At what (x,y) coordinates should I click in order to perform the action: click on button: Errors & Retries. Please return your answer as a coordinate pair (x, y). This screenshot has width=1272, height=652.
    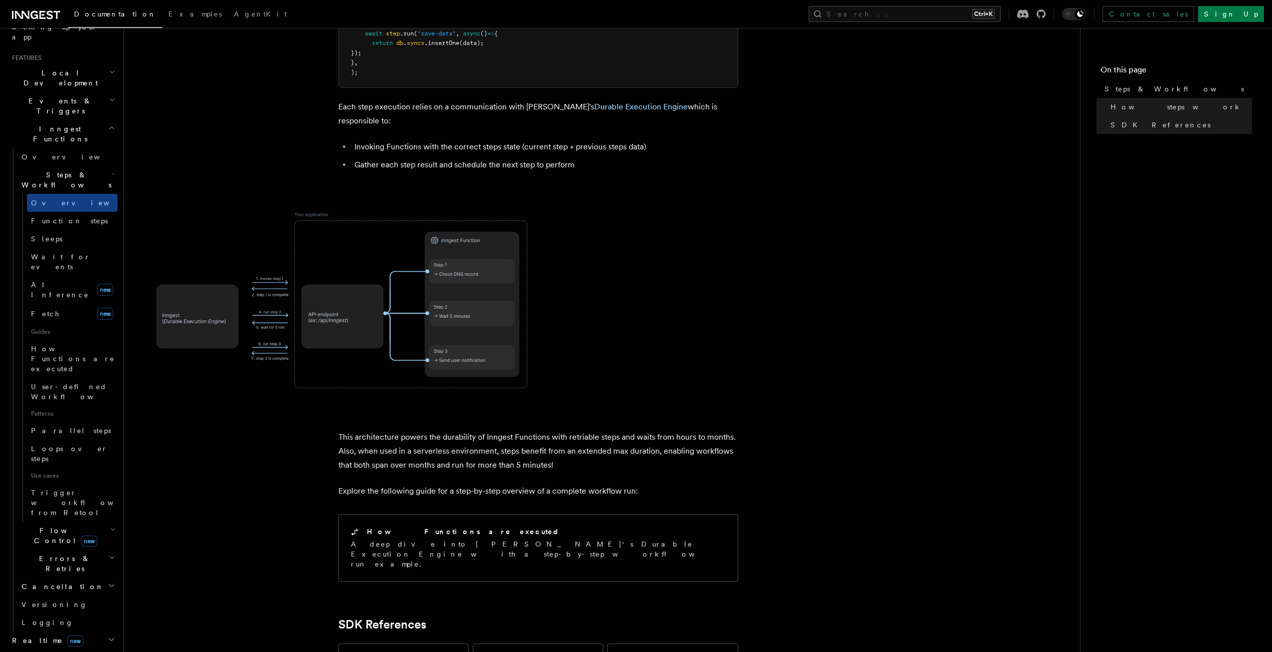
    Looking at the image, I should click on (67, 564).